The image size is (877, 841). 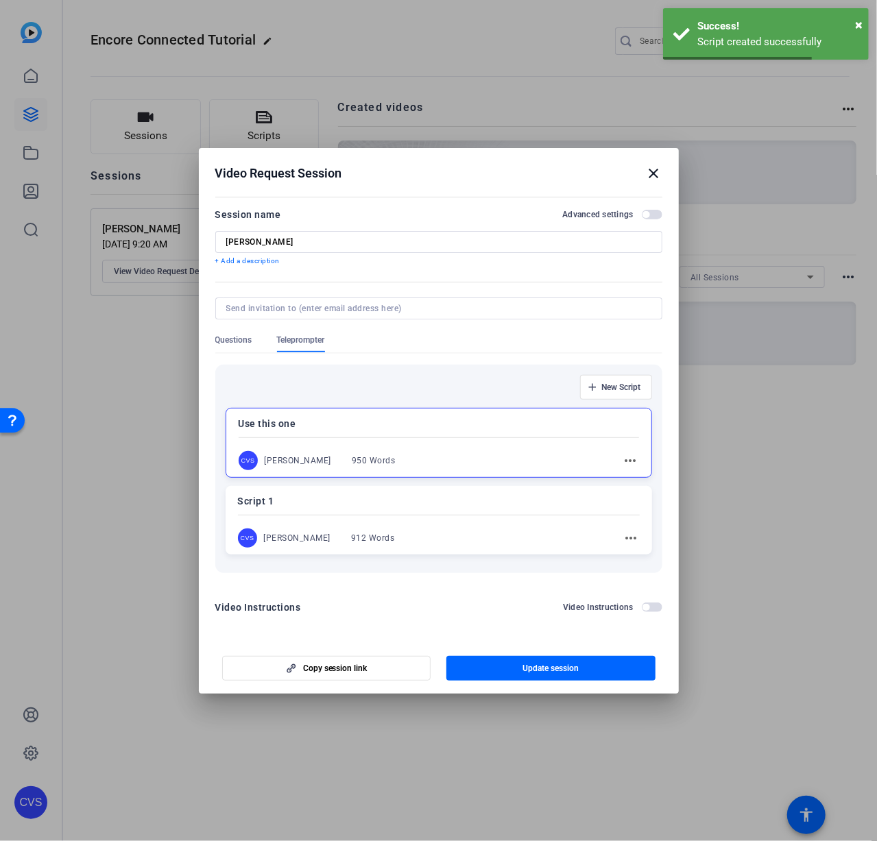 I want to click on div: Session name, so click(x=248, y=215).